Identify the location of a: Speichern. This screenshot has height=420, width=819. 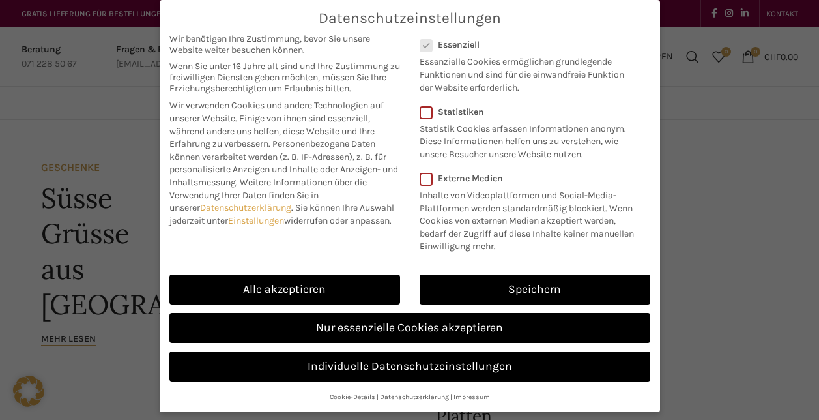
(535, 289).